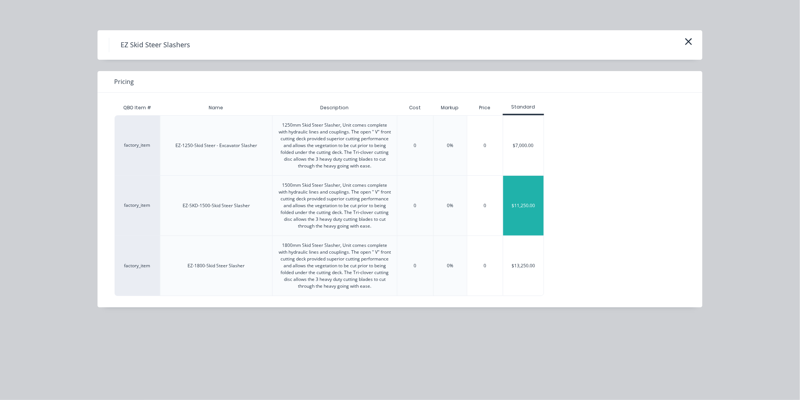  Describe the element at coordinates (335, 108) in the screenshot. I see `div: Description` at that location.